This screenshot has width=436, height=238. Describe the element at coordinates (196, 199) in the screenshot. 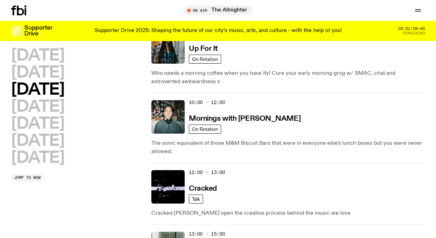

I see `a: Talk` at that location.